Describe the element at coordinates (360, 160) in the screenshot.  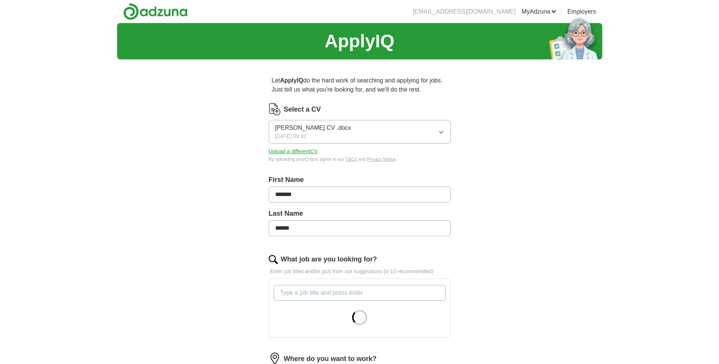
I see `div: By uploading your CV you agree to our and .` at that location.